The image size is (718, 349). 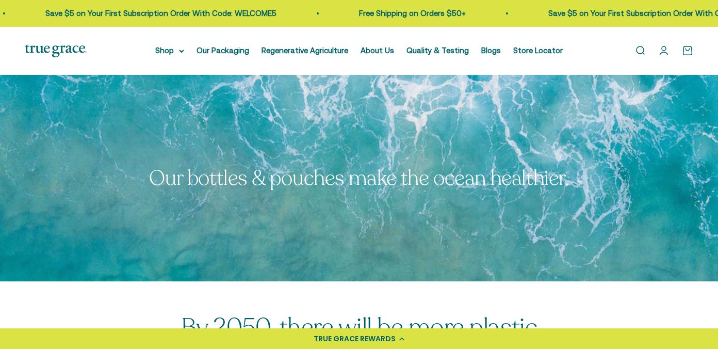 I want to click on a: Regenerative Agriculture, so click(x=305, y=50).